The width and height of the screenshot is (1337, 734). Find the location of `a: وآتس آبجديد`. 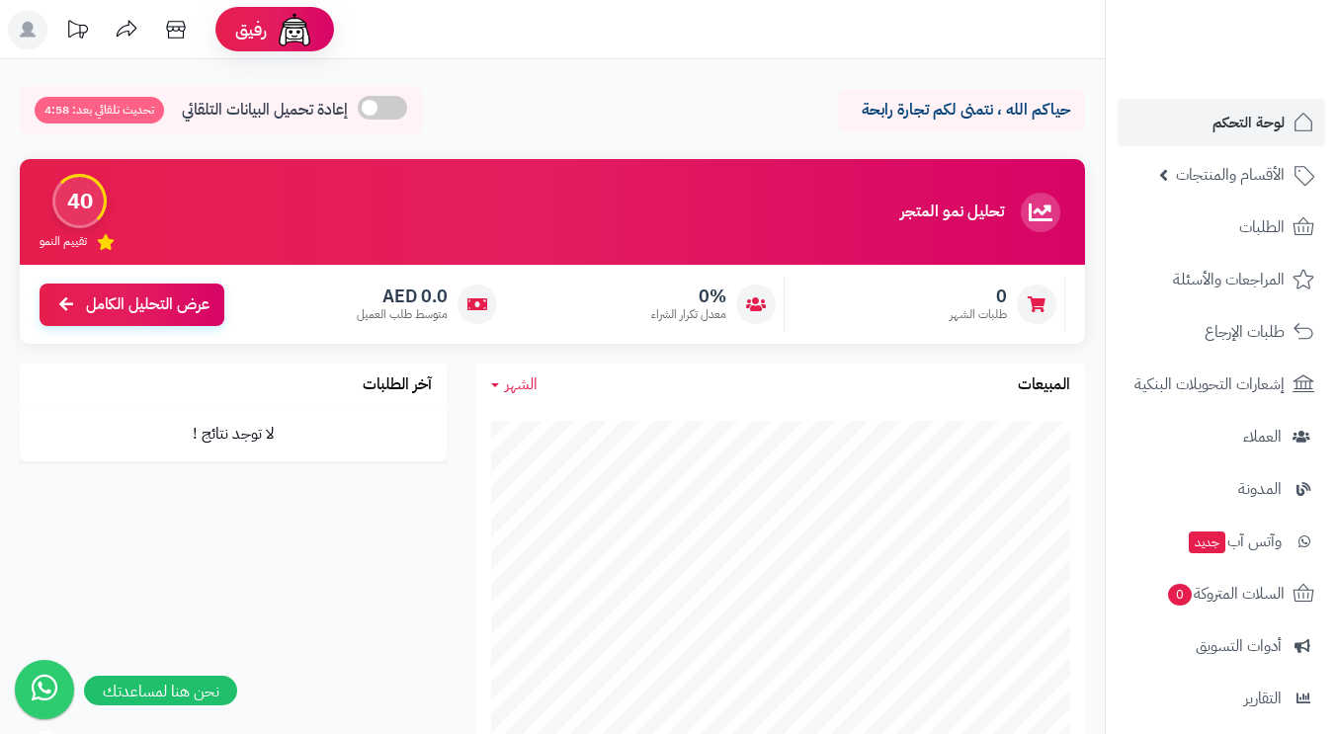

a: وآتس آبجديد is located at coordinates (1222, 542).